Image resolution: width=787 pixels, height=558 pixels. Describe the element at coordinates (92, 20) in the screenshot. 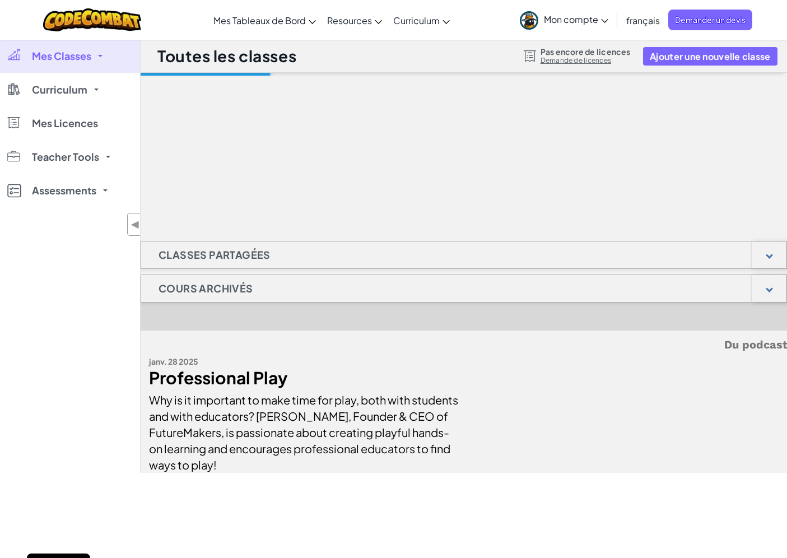

I see `img: CodeCombat logo` at that location.